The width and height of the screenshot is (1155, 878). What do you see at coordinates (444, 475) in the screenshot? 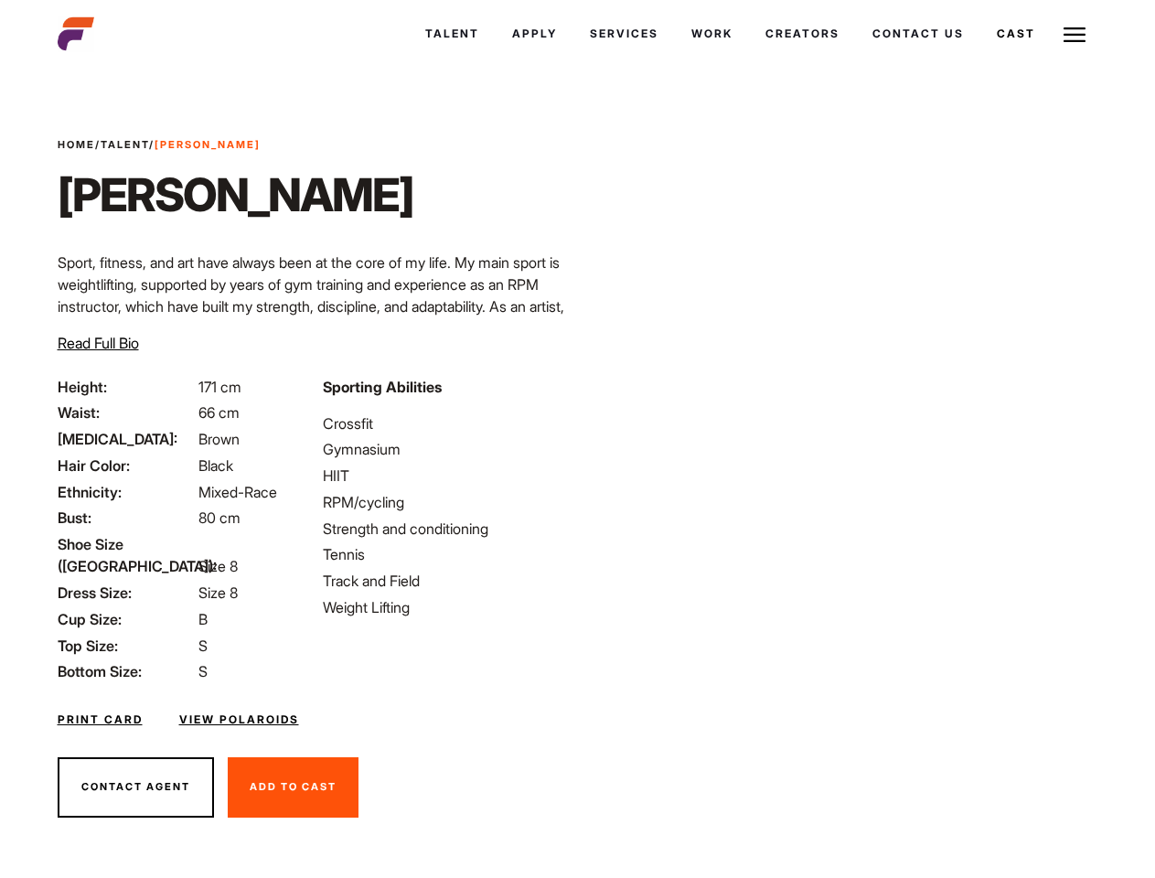
I see `li: HIIT` at bounding box center [444, 475].